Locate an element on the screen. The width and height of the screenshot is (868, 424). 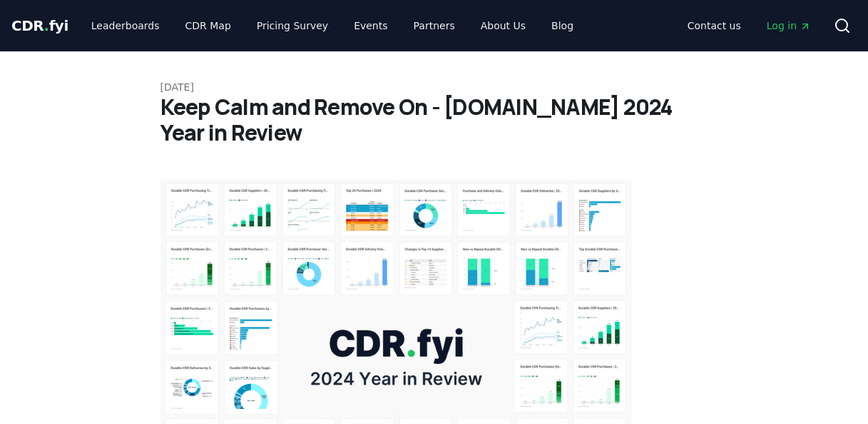
span: Log in is located at coordinates (789, 26).